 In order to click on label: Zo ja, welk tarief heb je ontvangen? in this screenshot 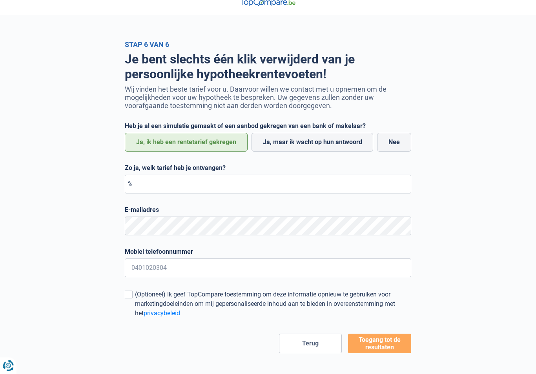, I will do `click(268, 168)`.